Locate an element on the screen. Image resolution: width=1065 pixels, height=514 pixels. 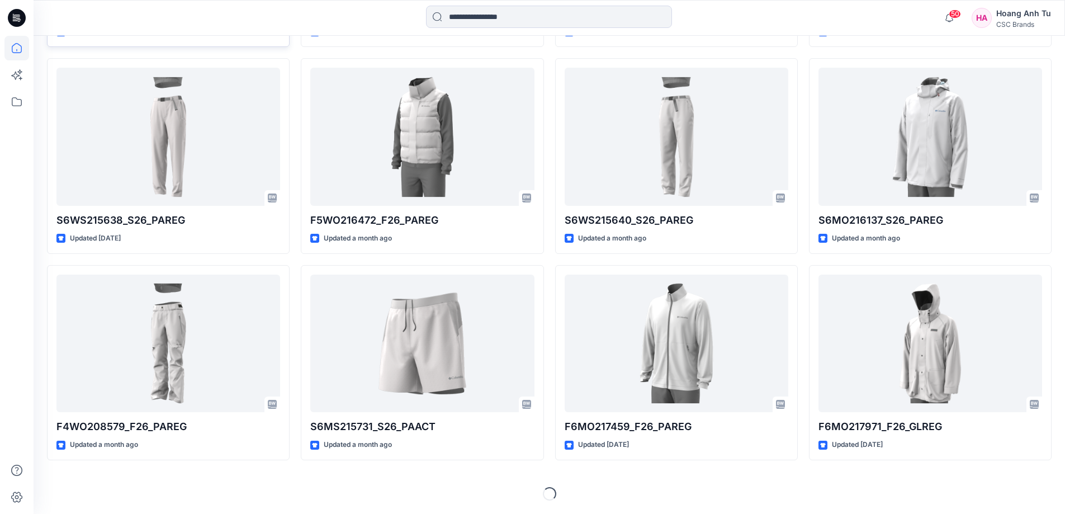
a: F5WO216472_F26_PAREG is located at coordinates (422, 136).